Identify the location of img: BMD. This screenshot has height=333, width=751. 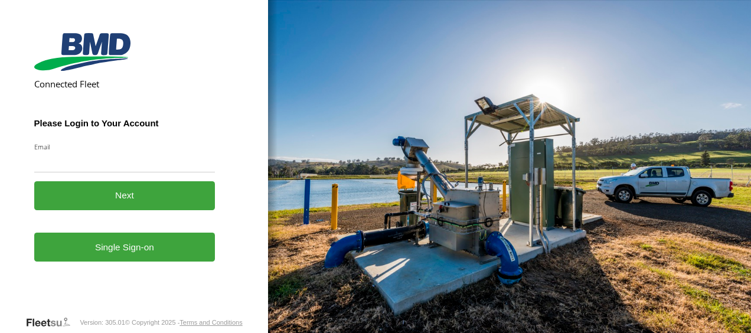
(82, 52).